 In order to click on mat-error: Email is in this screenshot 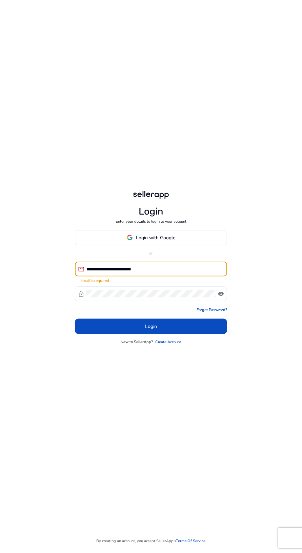, I will do `click(151, 280)`.